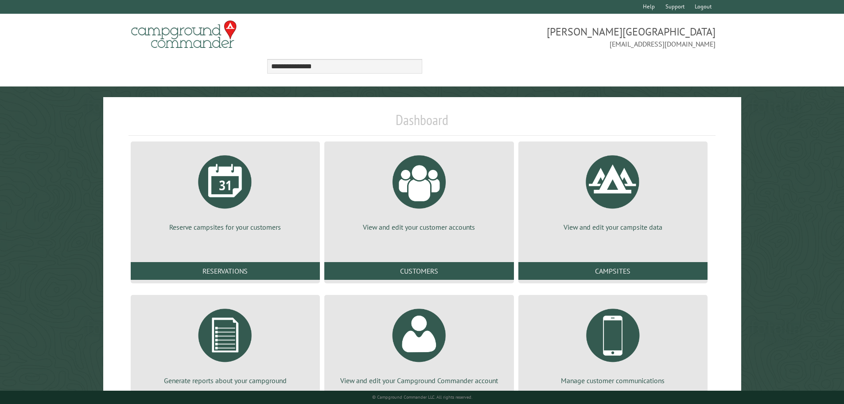 The image size is (844, 404). I want to click on a: View and edit your campsite data, so click(613, 190).